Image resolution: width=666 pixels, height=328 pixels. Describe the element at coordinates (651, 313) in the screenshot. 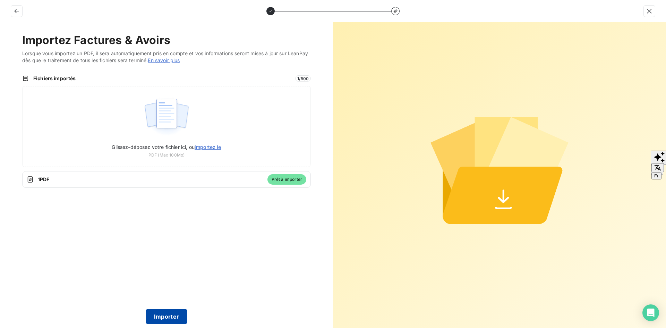

I see `div: Open Intercom Messenger` at that location.